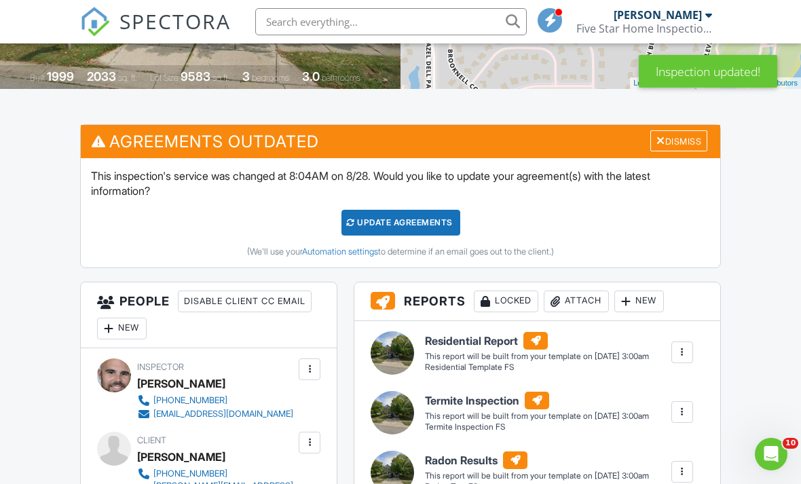  I want to click on h6: Radon Results, so click(537, 460).